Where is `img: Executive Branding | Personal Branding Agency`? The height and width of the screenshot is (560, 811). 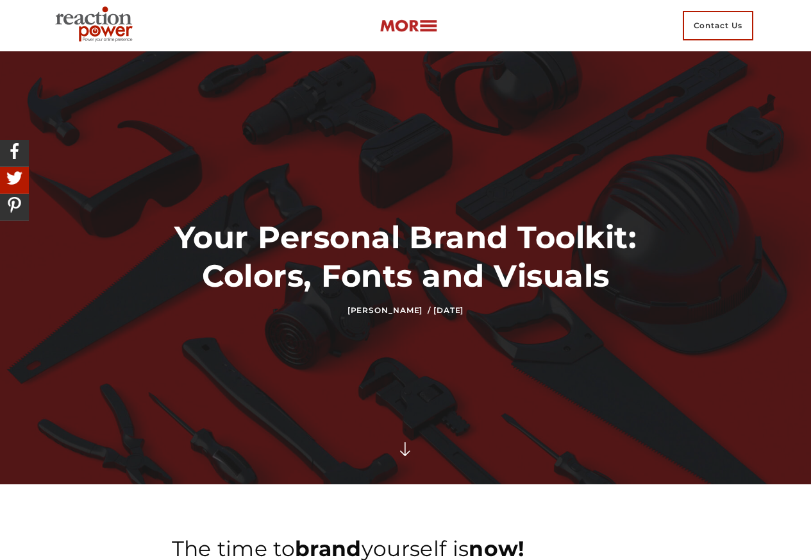
img: Executive Branding | Personal Branding Agency is located at coordinates (96, 26).